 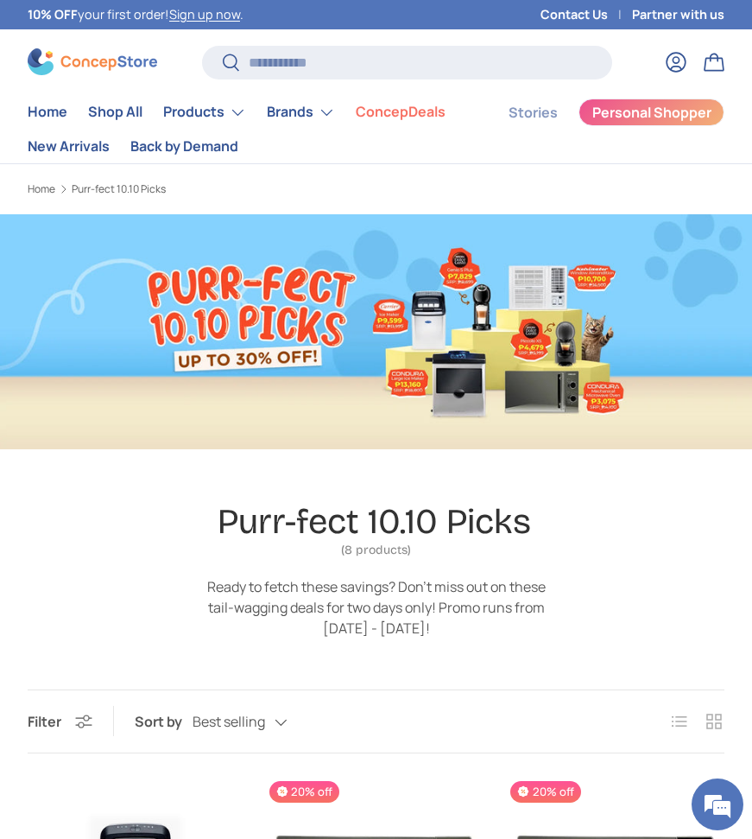 I want to click on span: Personal Shopper, so click(x=652, y=112).